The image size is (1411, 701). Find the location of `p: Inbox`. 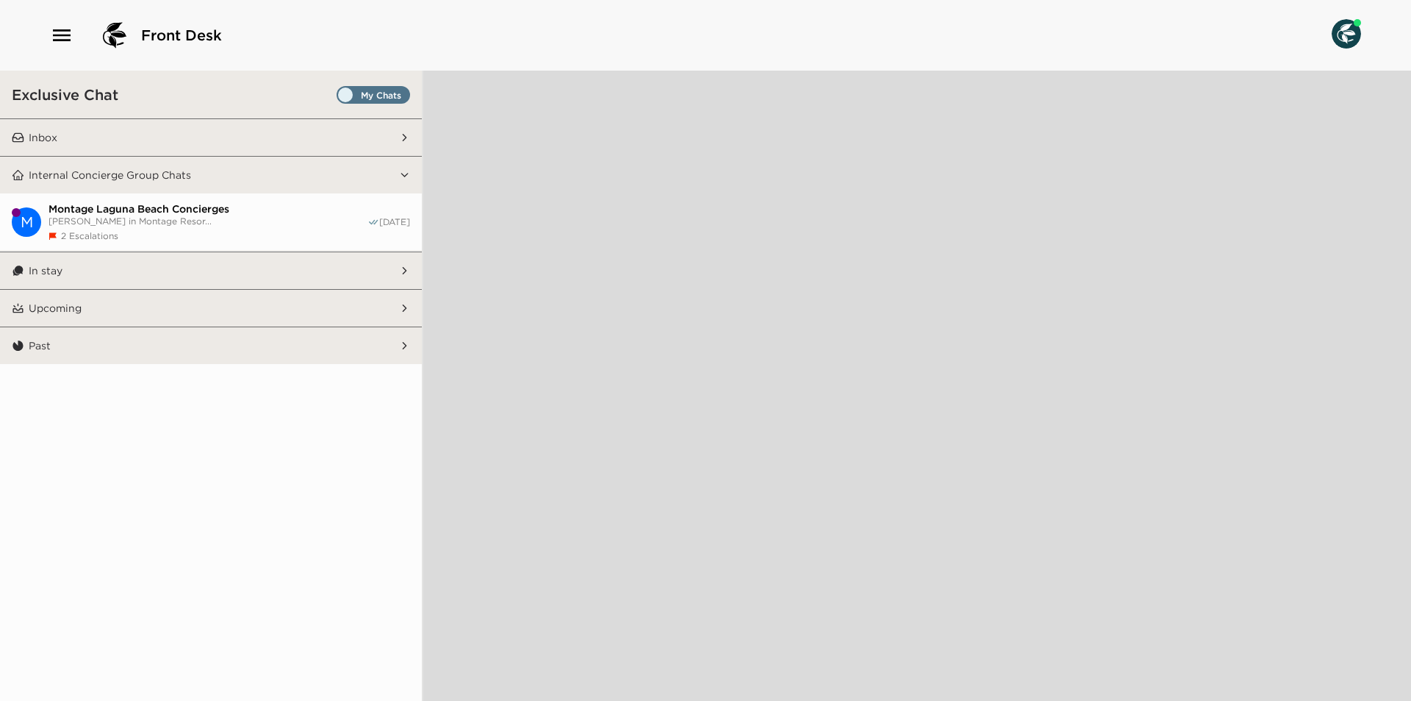

p: Inbox is located at coordinates (43, 137).